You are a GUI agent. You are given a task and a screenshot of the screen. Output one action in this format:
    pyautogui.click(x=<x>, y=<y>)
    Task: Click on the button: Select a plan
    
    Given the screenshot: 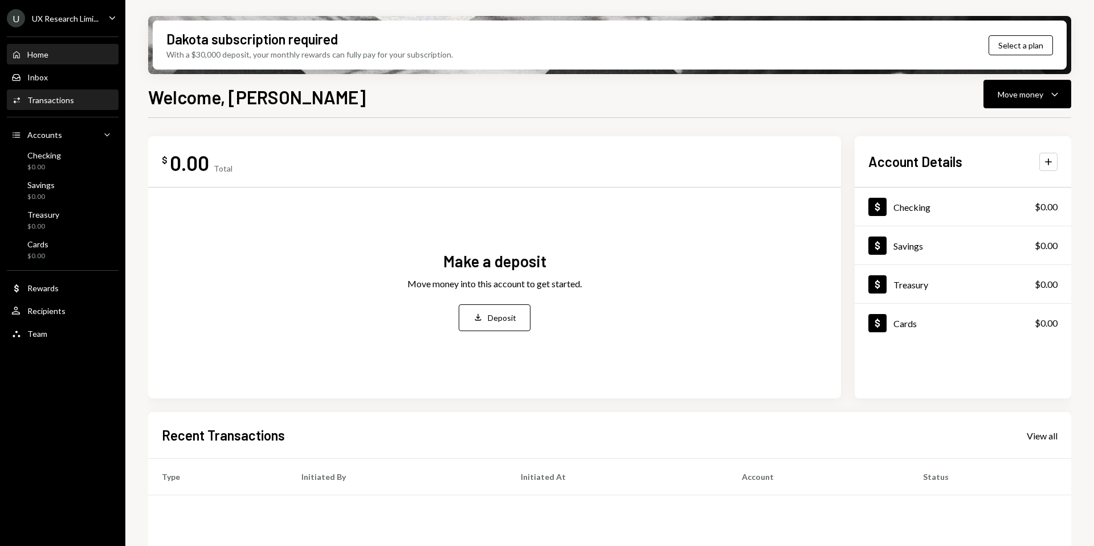 What is the action you would take?
    pyautogui.click(x=1020, y=45)
    